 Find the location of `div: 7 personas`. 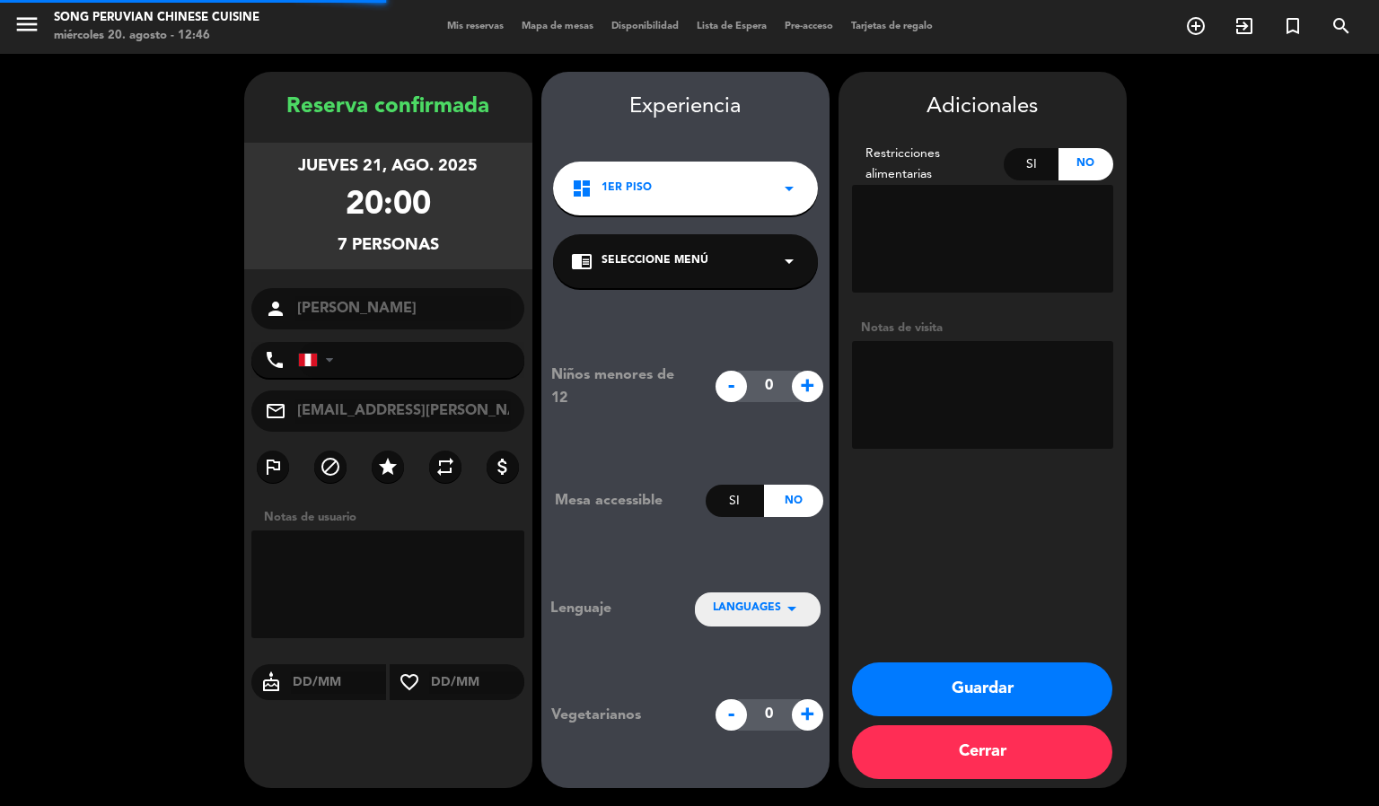

div: 7 personas is located at coordinates (388, 245).